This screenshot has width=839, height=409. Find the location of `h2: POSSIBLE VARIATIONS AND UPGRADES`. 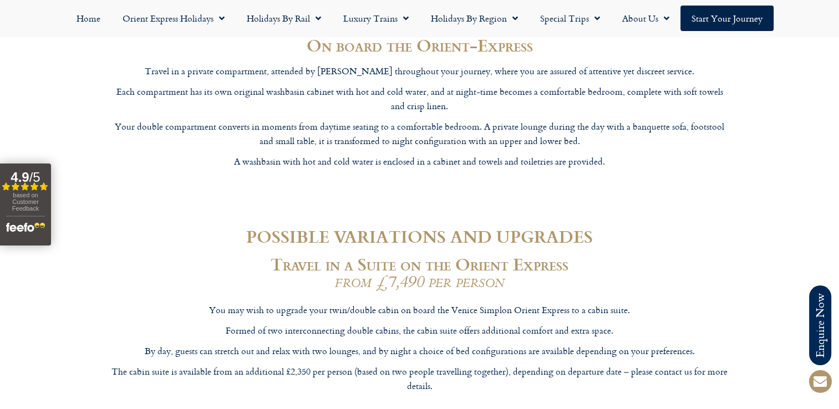

h2: POSSIBLE VARIATIONS AND UPGRADES is located at coordinates (420, 236).